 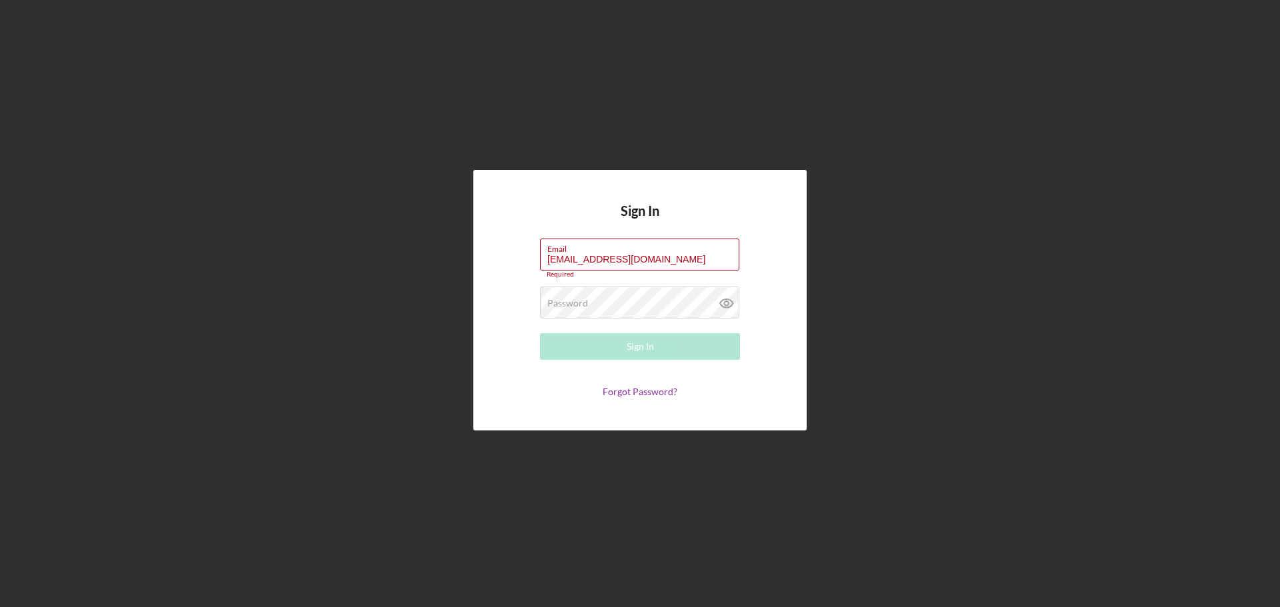 What do you see at coordinates (640, 347) in the screenshot?
I see `div: Sign In` at bounding box center [640, 347].